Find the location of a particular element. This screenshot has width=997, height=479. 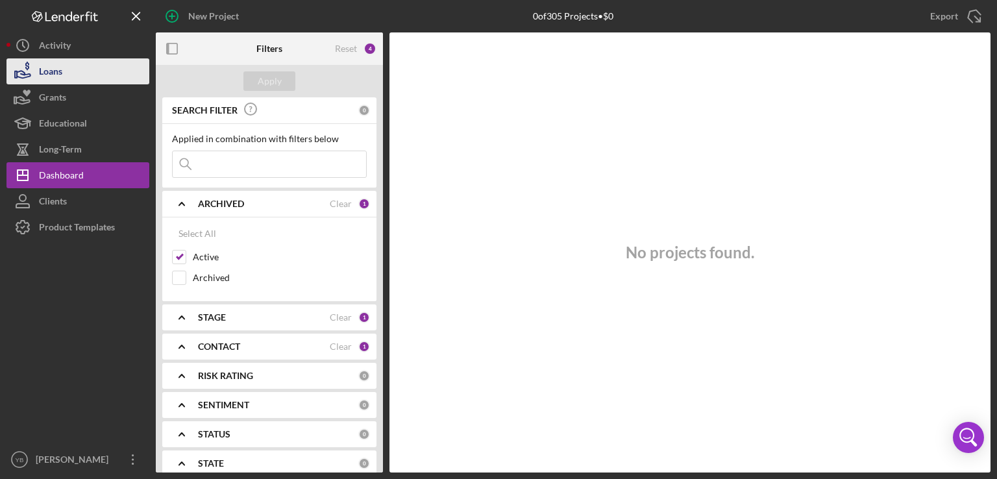

button: Long-Term is located at coordinates (78, 149).